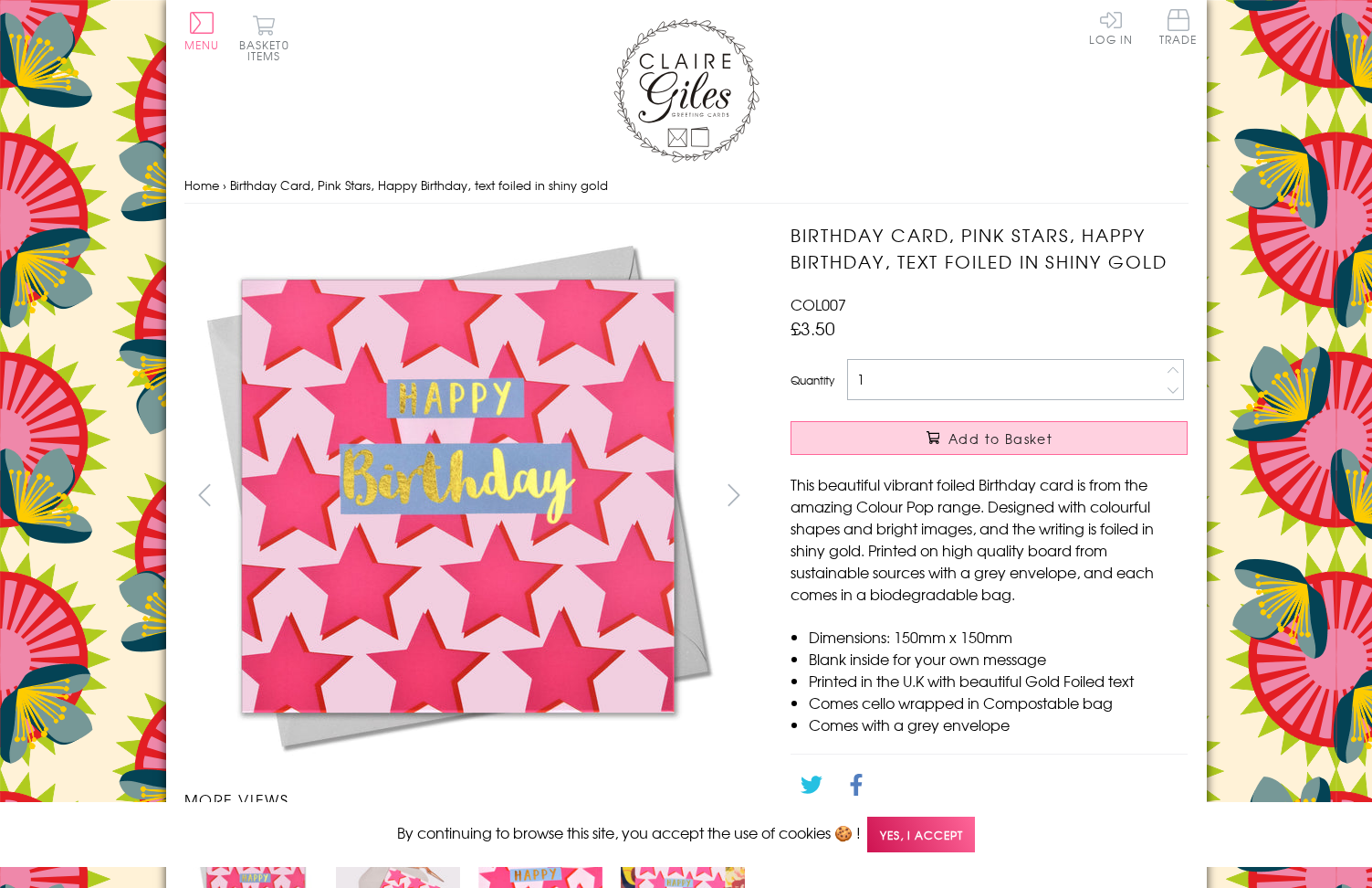  I want to click on span: Yes, I accept, so click(921, 834).